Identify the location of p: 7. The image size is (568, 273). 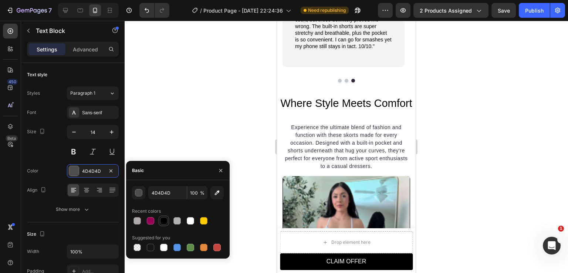
(50, 10).